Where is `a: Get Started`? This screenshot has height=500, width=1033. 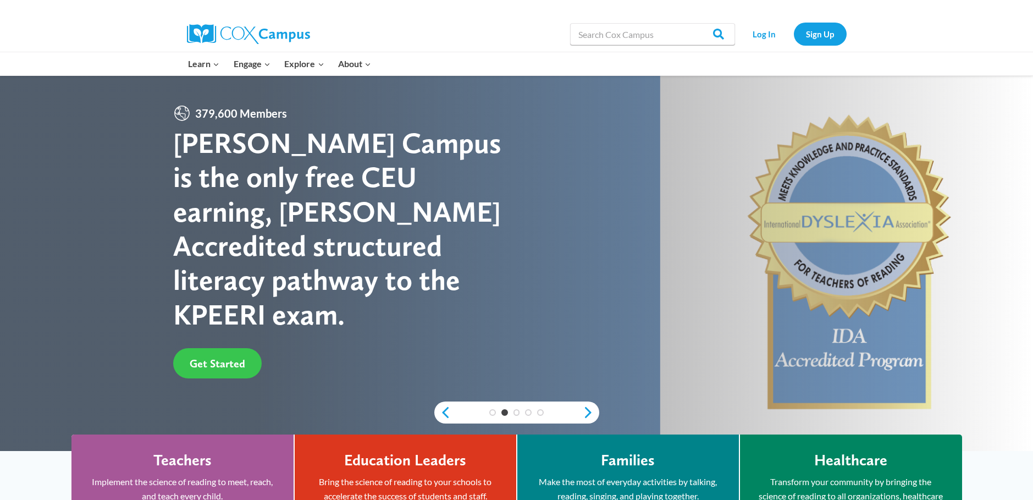
a: Get Started is located at coordinates (217, 363).